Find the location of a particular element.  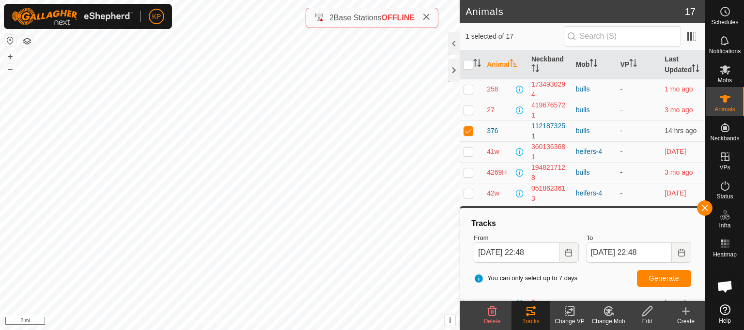

th: VP is located at coordinates (639, 65).